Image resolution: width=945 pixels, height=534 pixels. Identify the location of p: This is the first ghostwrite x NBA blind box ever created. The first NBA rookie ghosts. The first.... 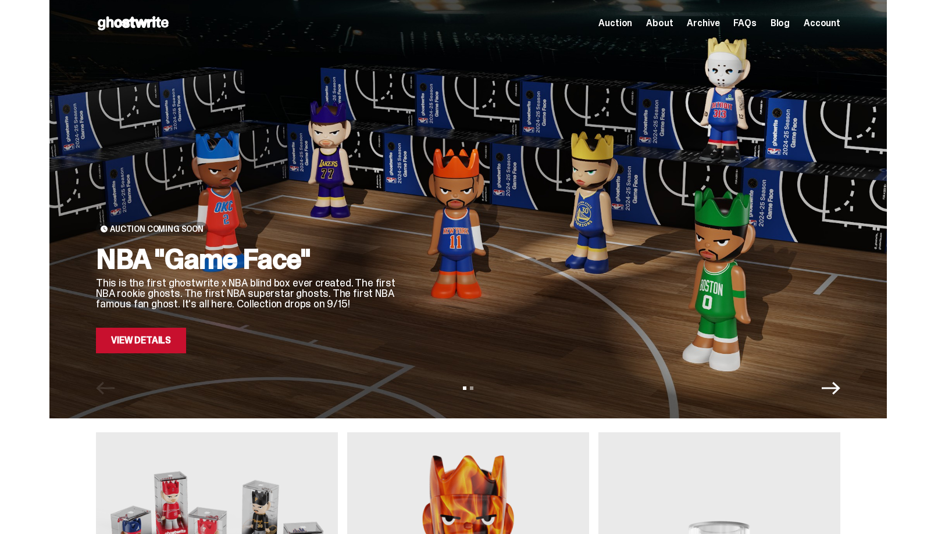
(247, 294).